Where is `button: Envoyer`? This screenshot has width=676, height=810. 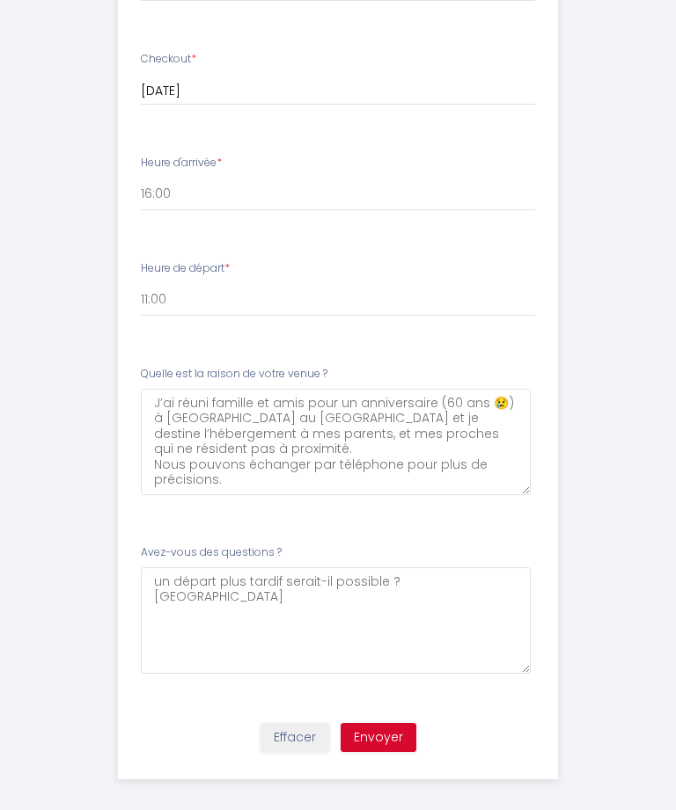 button: Envoyer is located at coordinates (378, 738).